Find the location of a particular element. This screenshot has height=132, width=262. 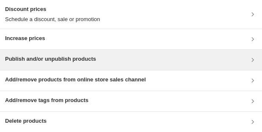

h3: Discount prices is located at coordinates (52, 9).